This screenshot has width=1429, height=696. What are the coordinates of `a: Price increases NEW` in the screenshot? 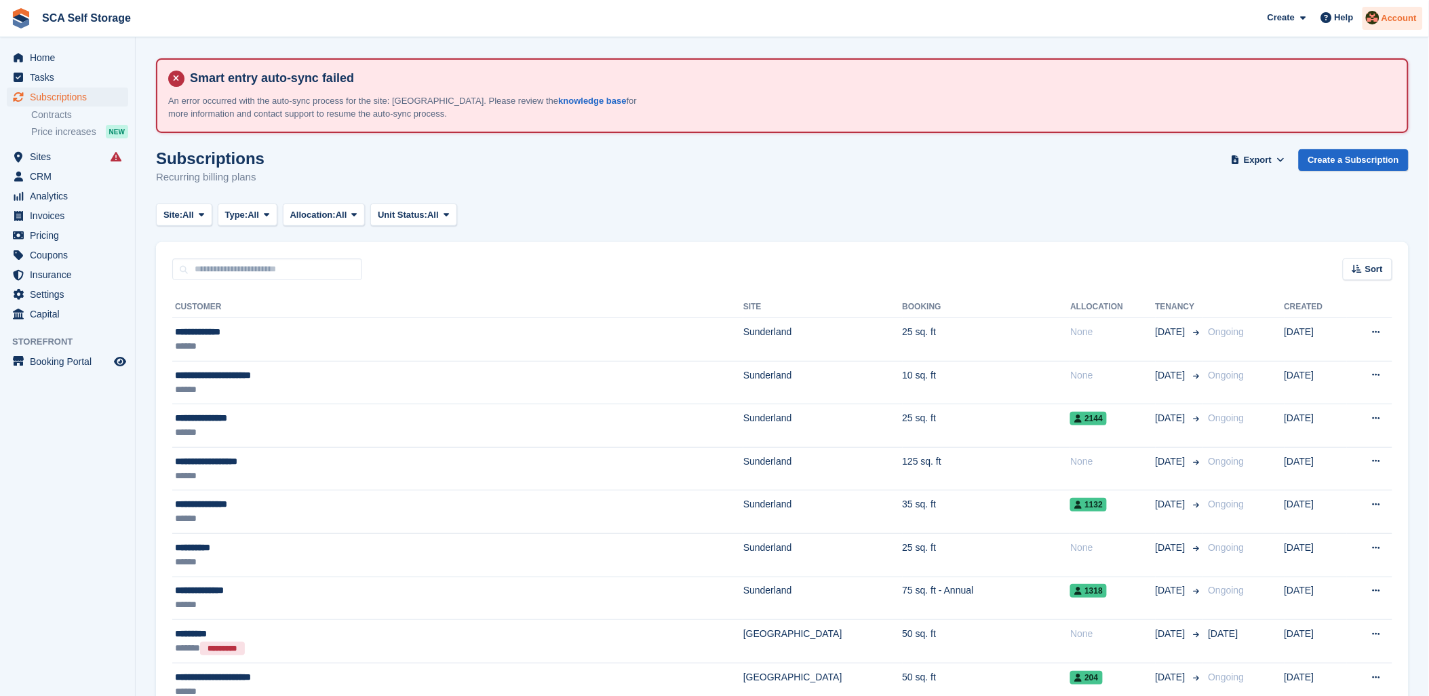 It's located at (79, 132).